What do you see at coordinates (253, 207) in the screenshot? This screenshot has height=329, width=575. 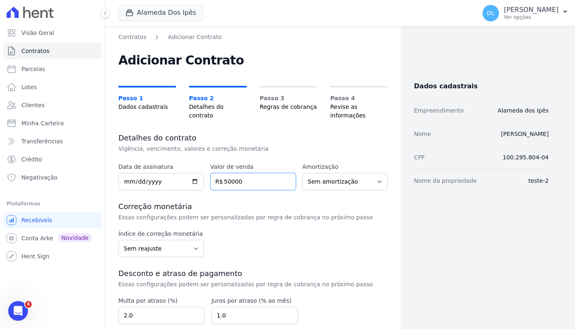 I see `h3: Correção monetária` at bounding box center [253, 207].